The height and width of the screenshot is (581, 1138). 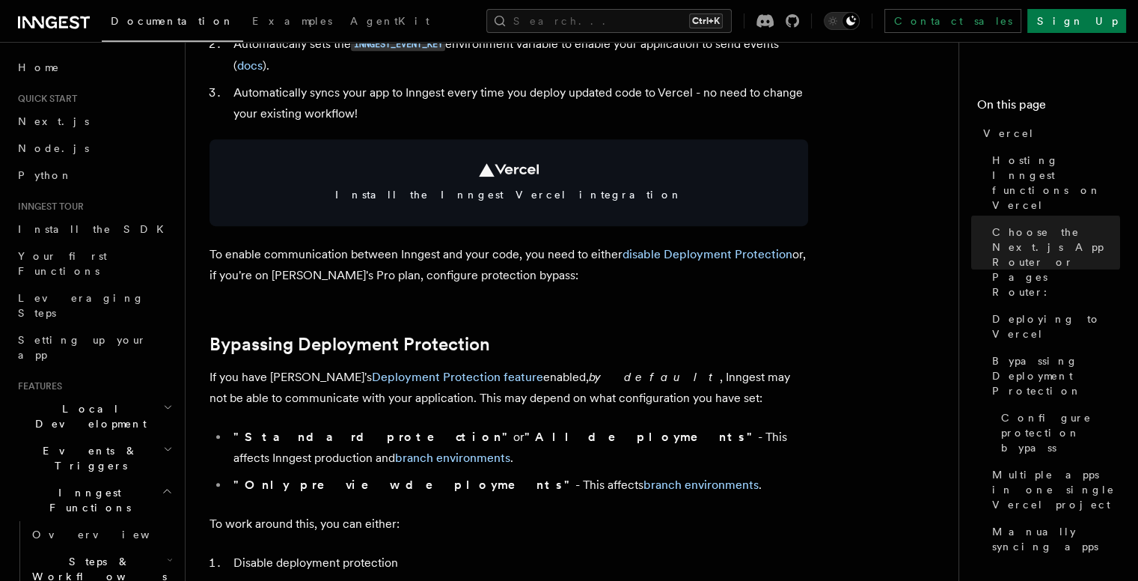 What do you see at coordinates (109, 534) in the screenshot?
I see `span: Overview` at bounding box center [109, 534].